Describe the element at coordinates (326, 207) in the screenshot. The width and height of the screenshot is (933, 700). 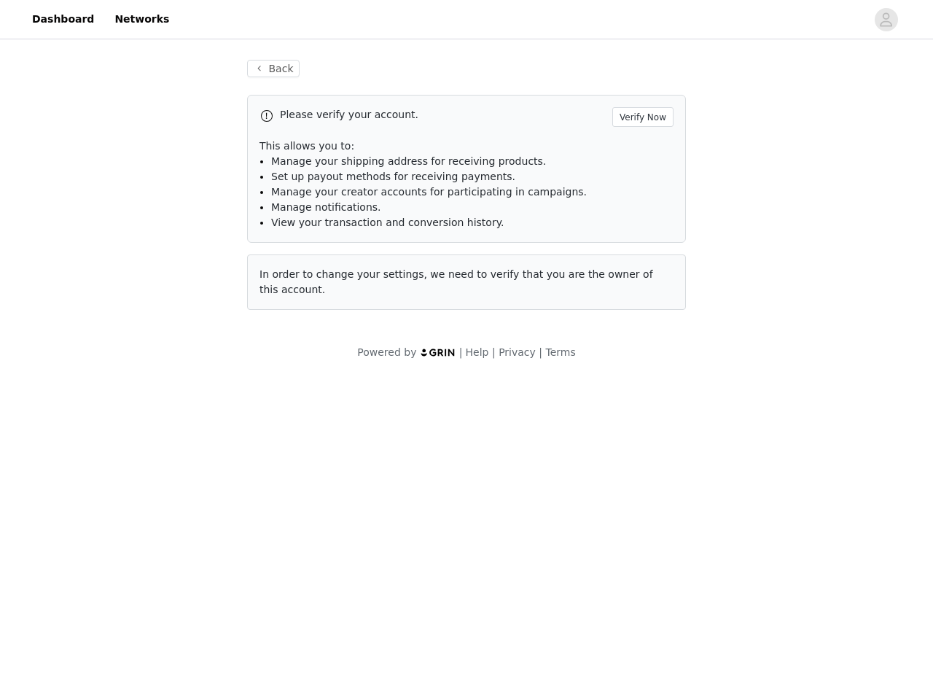
I see `span: Manage notifications.` at that location.